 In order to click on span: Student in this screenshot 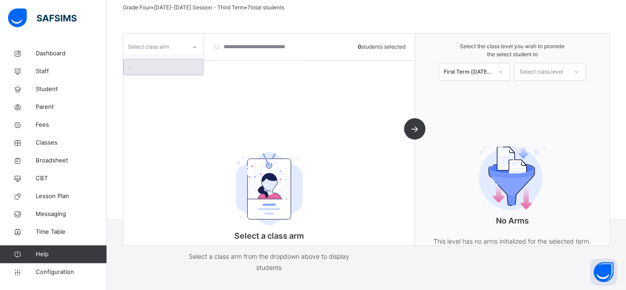, I will do `click(71, 89)`.